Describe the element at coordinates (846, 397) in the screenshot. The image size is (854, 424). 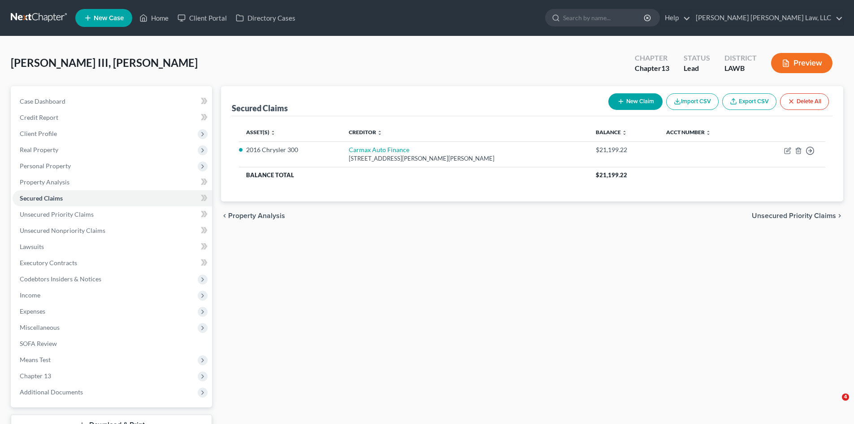
I see `span: 4` at that location.